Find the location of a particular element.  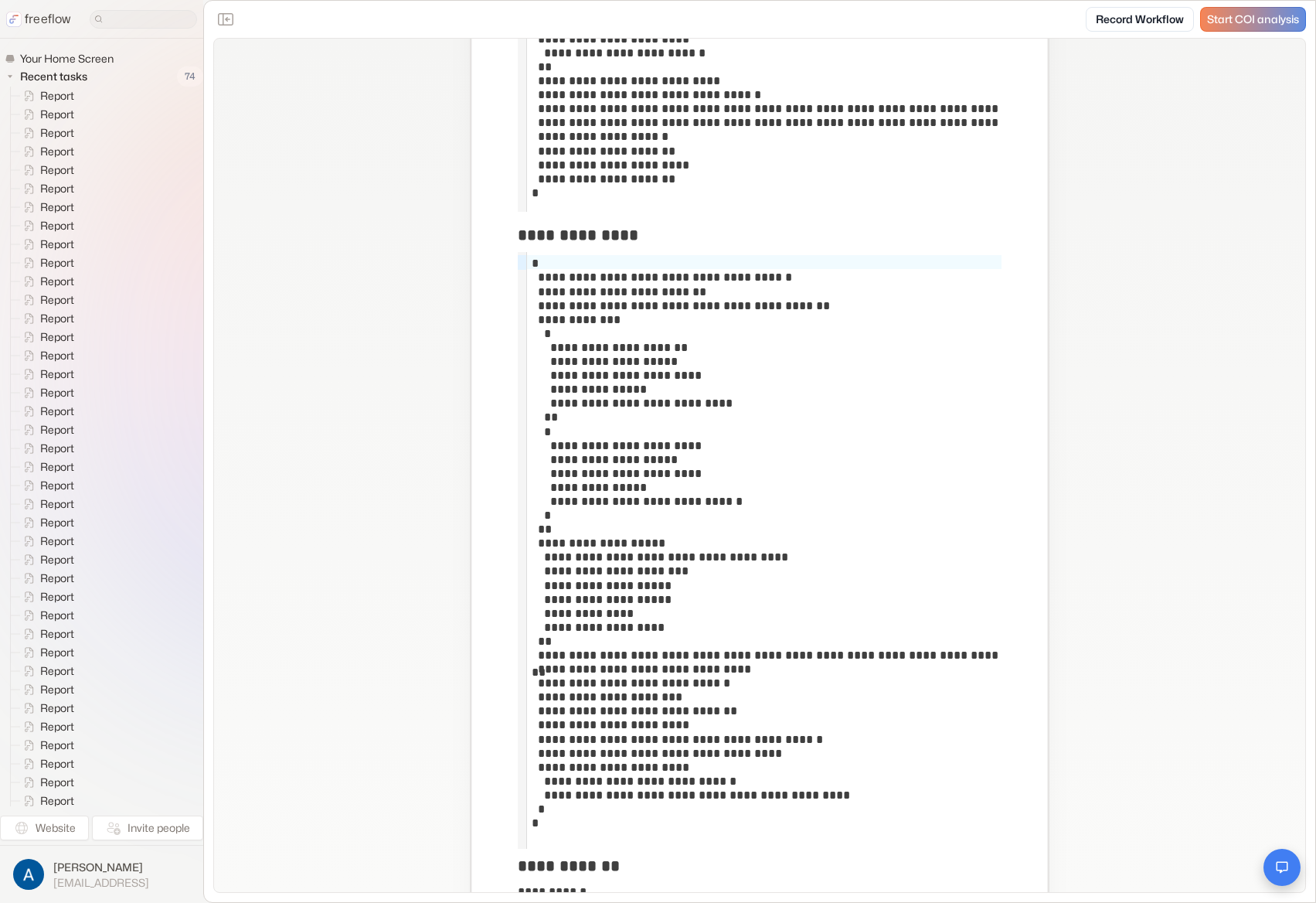

button: Recent tasks is located at coordinates (48, 76).